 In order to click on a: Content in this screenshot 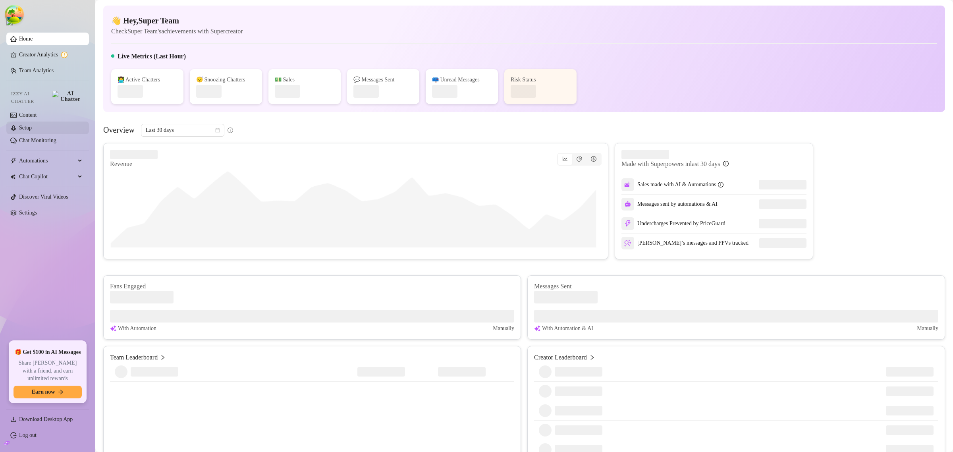, I will do `click(28, 115)`.